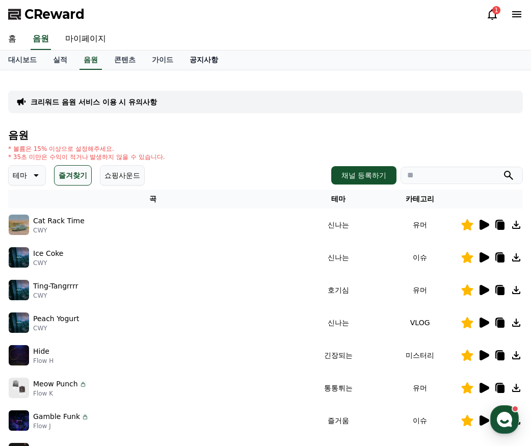  What do you see at coordinates (60, 394) in the screenshot?
I see `p: Flow K` at bounding box center [60, 394].